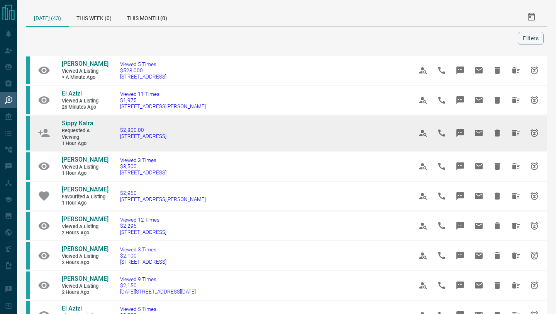 This screenshot has width=556, height=314. What do you see at coordinates (143, 255) in the screenshot?
I see `span: $2,100` at bounding box center [143, 255].